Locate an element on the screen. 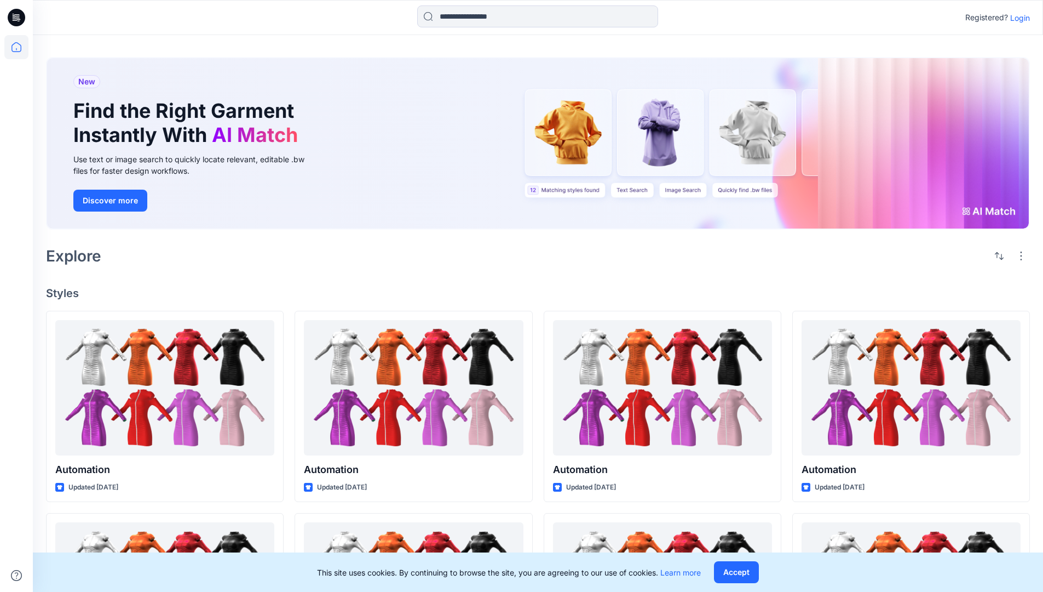  p: Registered? is located at coordinates (987, 18).